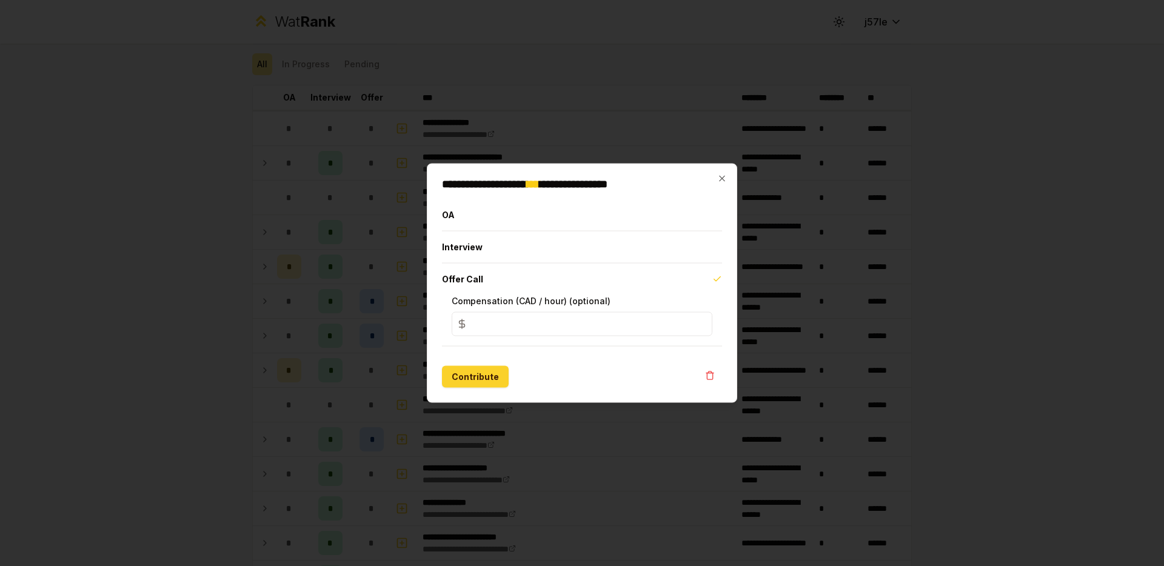 The width and height of the screenshot is (1164, 566). What do you see at coordinates (582, 215) in the screenshot?
I see `button: OA` at bounding box center [582, 215].